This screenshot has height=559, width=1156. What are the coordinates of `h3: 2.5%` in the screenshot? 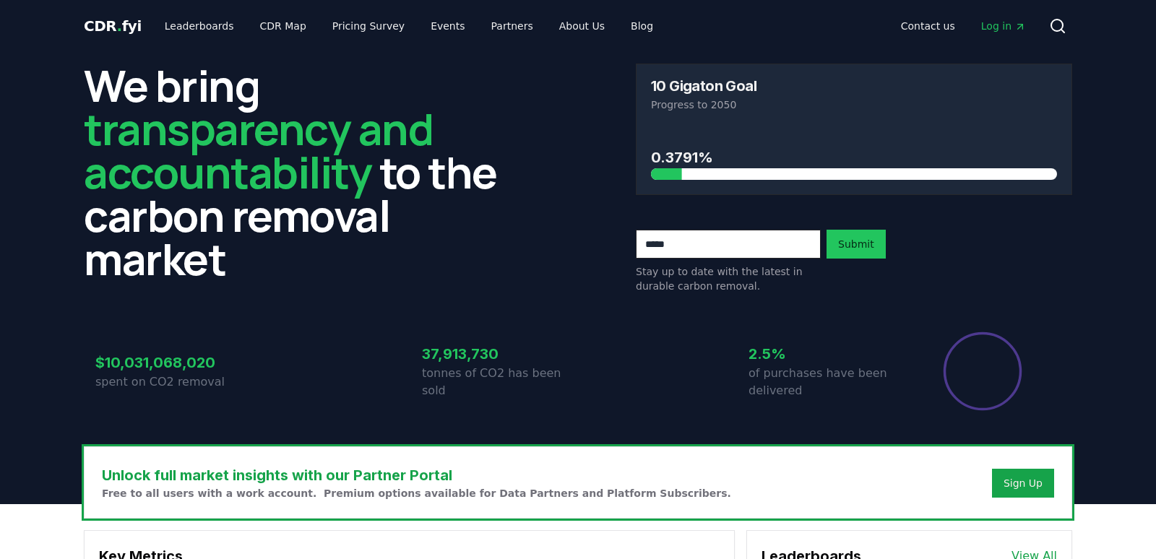 It's located at (827, 354).